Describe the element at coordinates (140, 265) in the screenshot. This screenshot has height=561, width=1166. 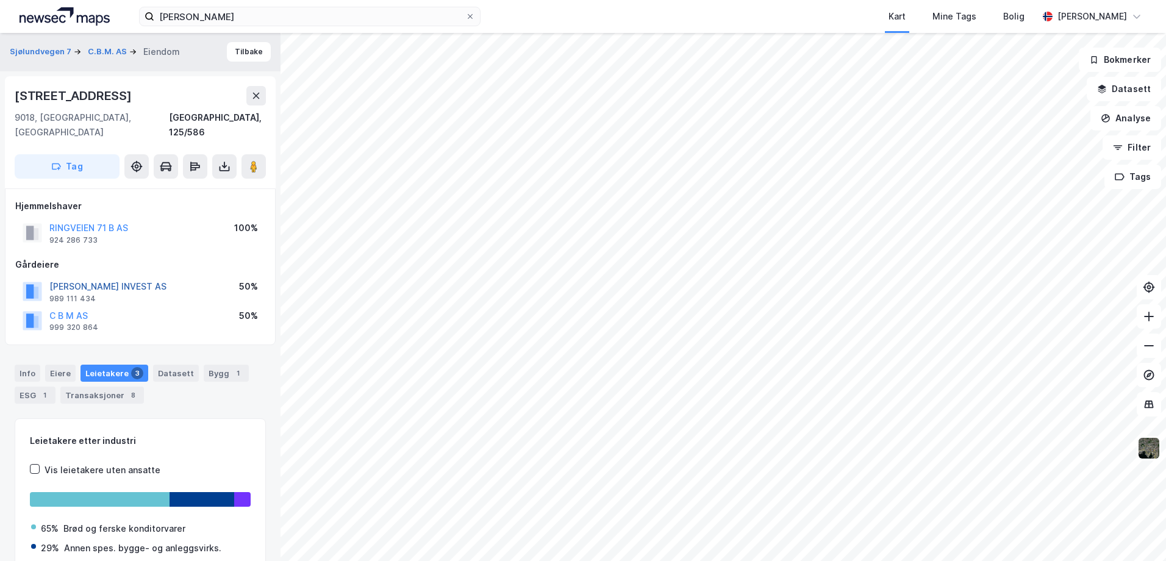
I see `div: Gårdeiere` at that location.